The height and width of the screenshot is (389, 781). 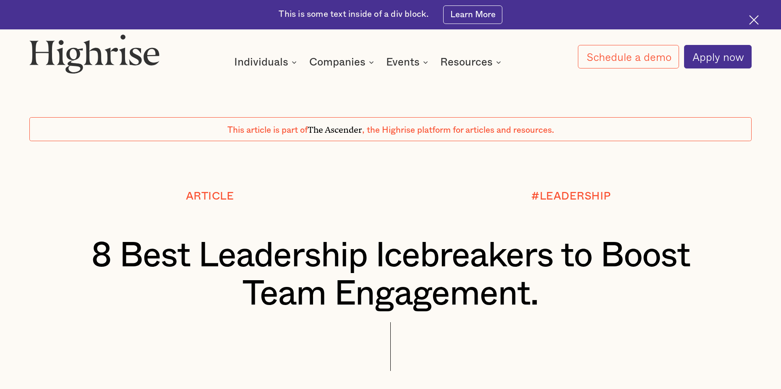 I want to click on div: This is some text inside of a div block., so click(x=354, y=15).